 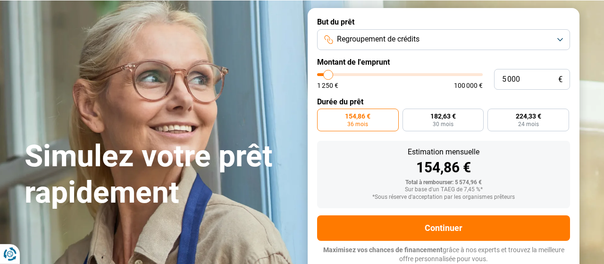 I want to click on div: Estimation mensuelle, so click(x=444, y=152).